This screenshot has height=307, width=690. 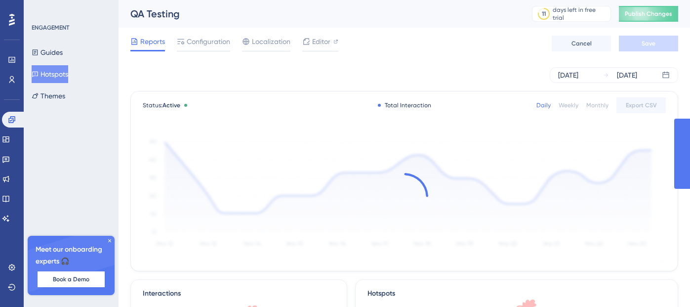 What do you see at coordinates (161, 293) in the screenshot?
I see `div: Interactions` at bounding box center [161, 293].